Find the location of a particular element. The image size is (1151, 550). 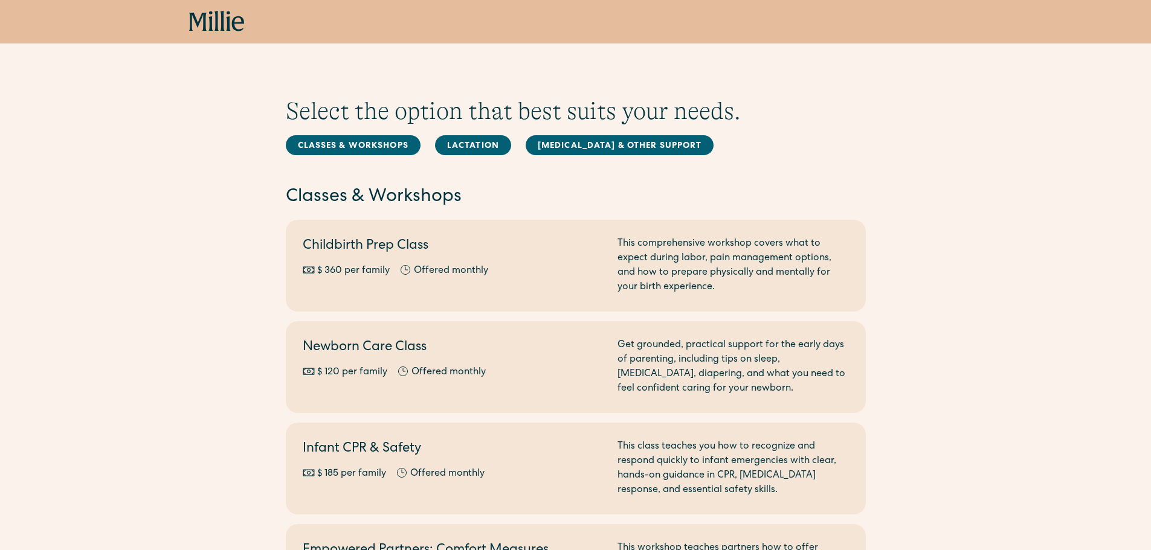

div: $ 185 per family is located at coordinates (352, 474).